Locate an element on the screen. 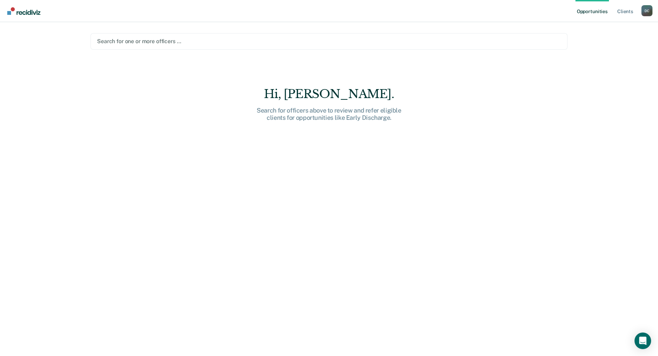  div: D C is located at coordinates (647, 11).